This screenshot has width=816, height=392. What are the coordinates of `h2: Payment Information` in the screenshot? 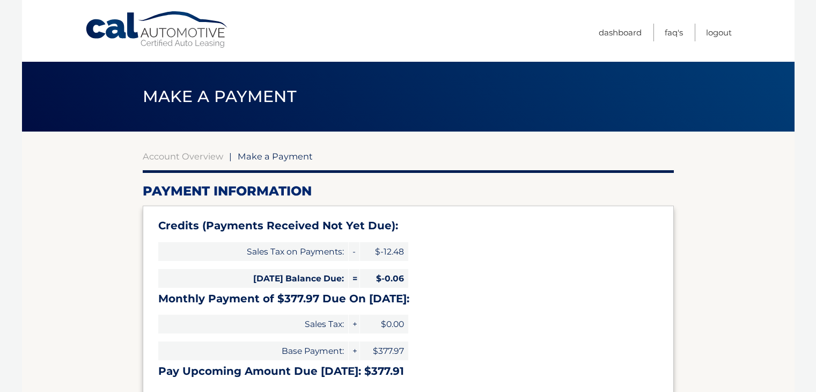 It's located at (408, 191).